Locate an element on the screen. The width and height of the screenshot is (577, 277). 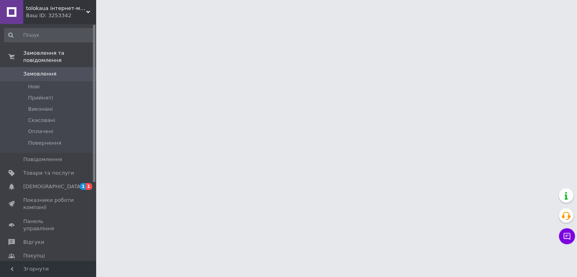
span: Товари та послуги is located at coordinates (48, 173).